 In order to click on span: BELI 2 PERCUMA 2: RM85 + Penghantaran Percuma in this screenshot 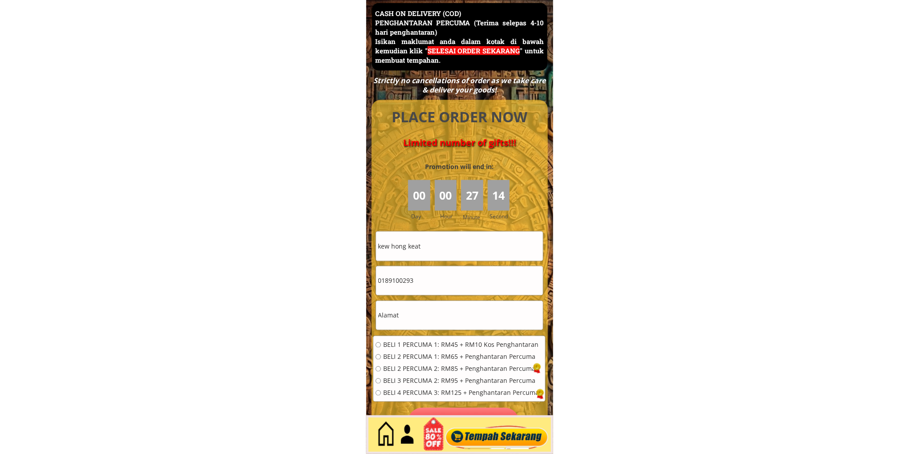, I will do `click(461, 369)`.